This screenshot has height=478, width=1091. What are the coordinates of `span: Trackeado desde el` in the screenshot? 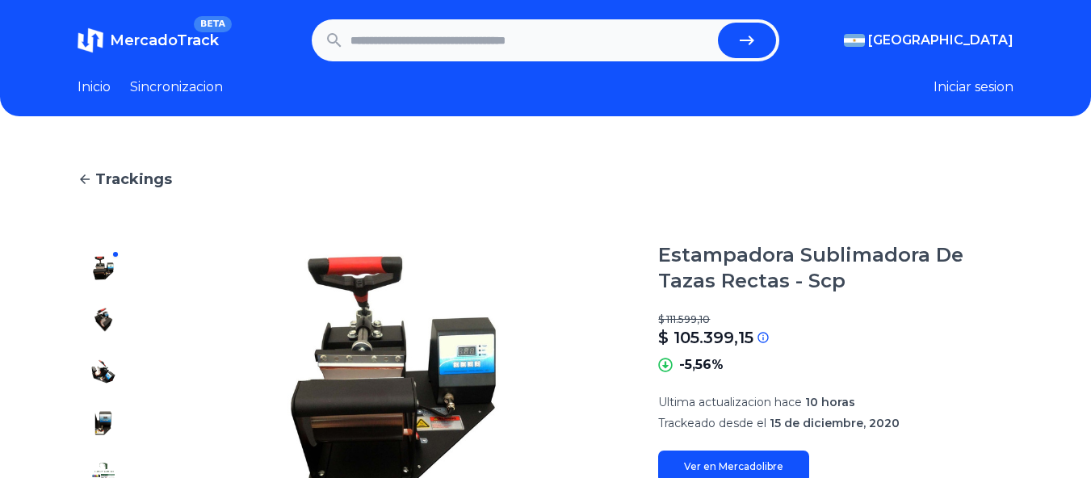 It's located at (712, 423).